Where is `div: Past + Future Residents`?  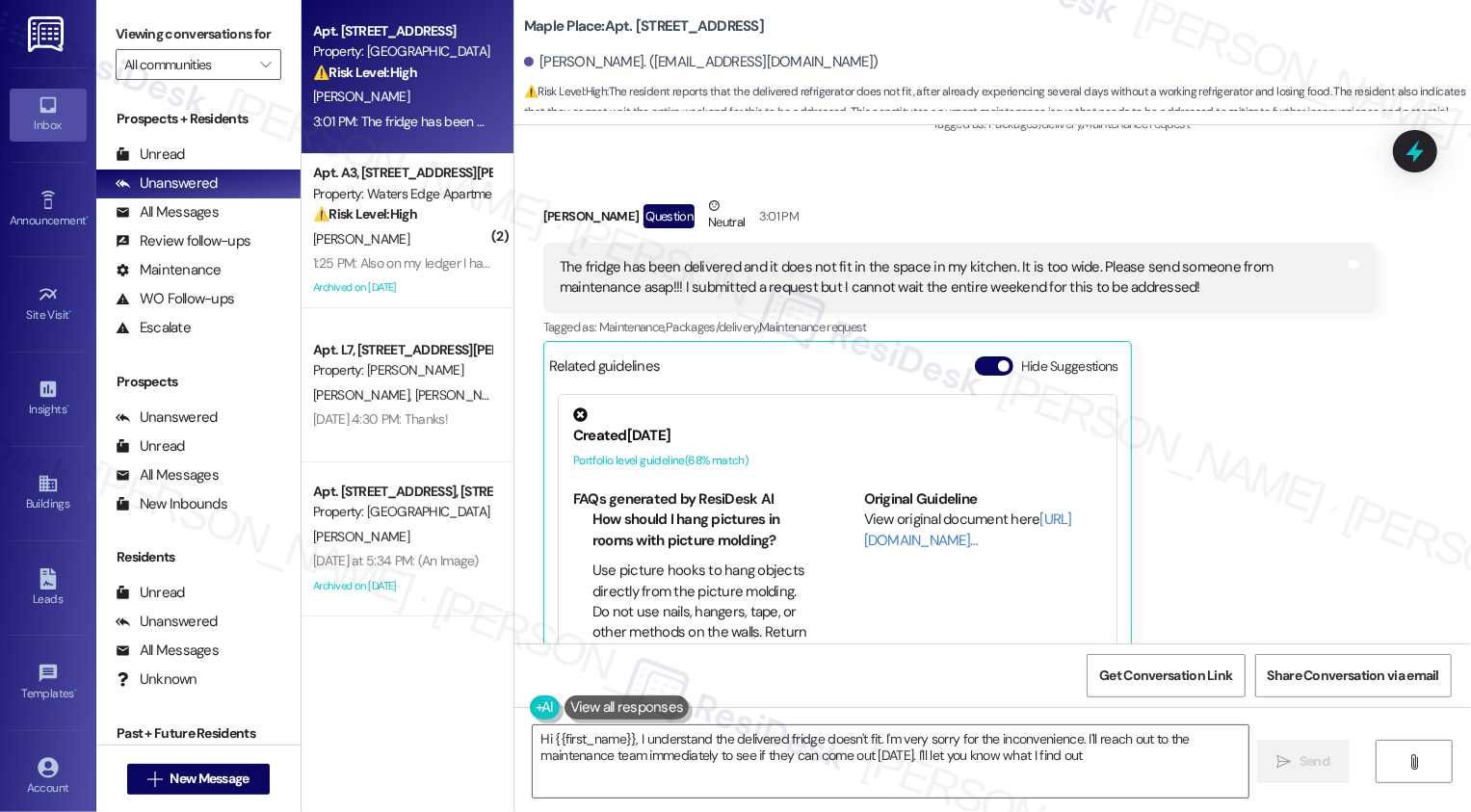 div: Past + Future Residents is located at coordinates (199, 733).